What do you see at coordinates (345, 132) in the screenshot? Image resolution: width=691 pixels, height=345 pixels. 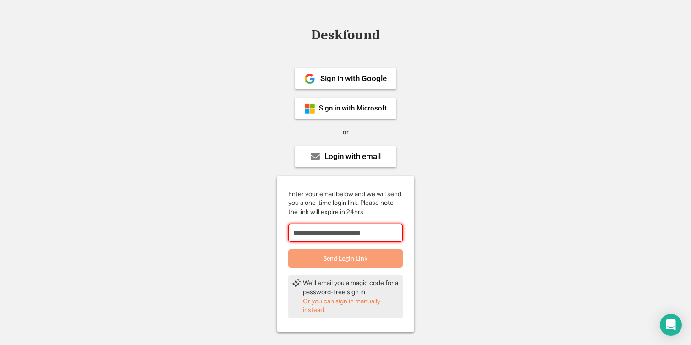 I see `div: or` at bounding box center [345, 132].